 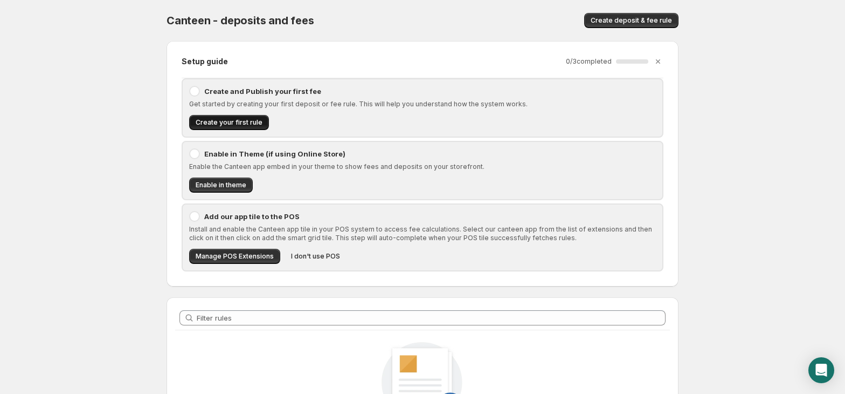 What do you see at coordinates (631, 20) in the screenshot?
I see `button: Create deposit & fee rule` at bounding box center [631, 20].